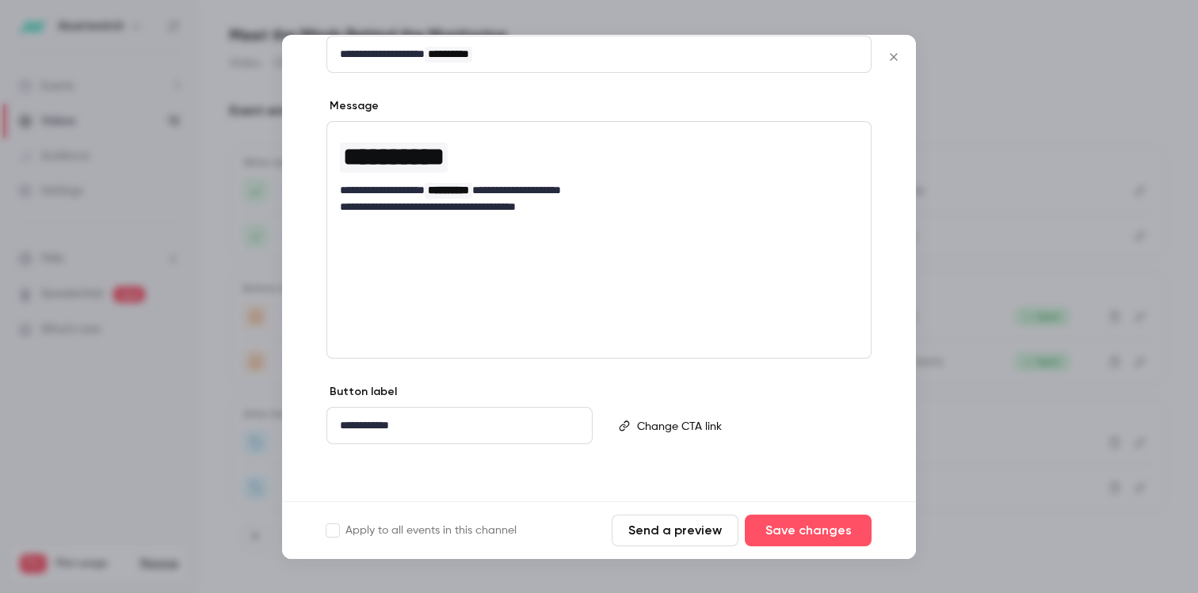 The width and height of the screenshot is (1198, 593). What do you see at coordinates (894, 57) in the screenshot?
I see `button: Close` at bounding box center [894, 57].